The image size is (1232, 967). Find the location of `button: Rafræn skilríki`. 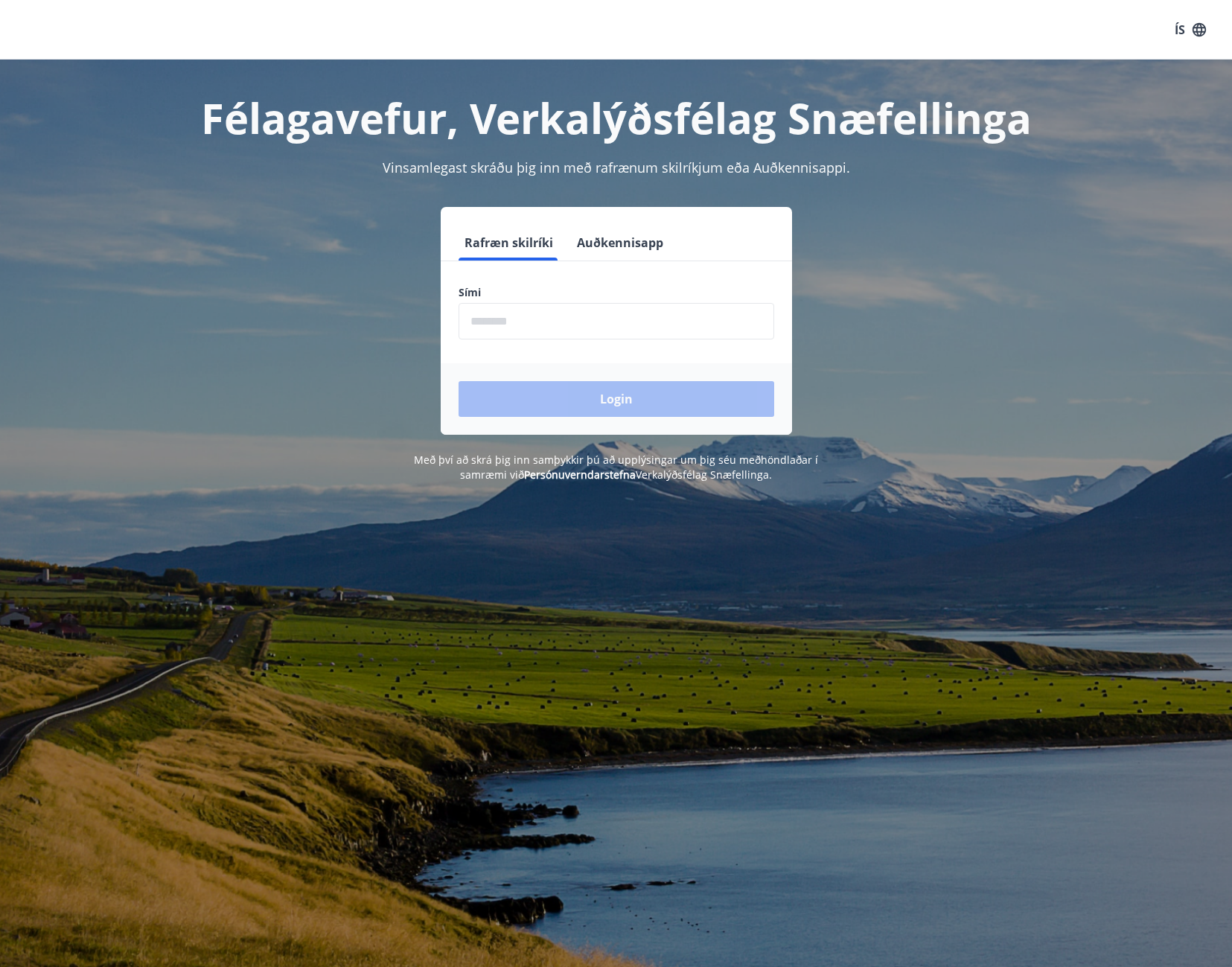

button: Rafræn skilríki is located at coordinates (508, 243).